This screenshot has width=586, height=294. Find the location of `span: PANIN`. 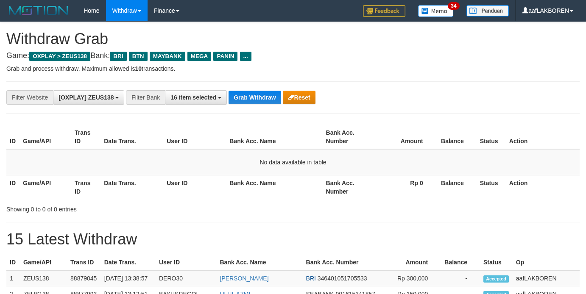

span: PANIN is located at coordinates (225, 56).